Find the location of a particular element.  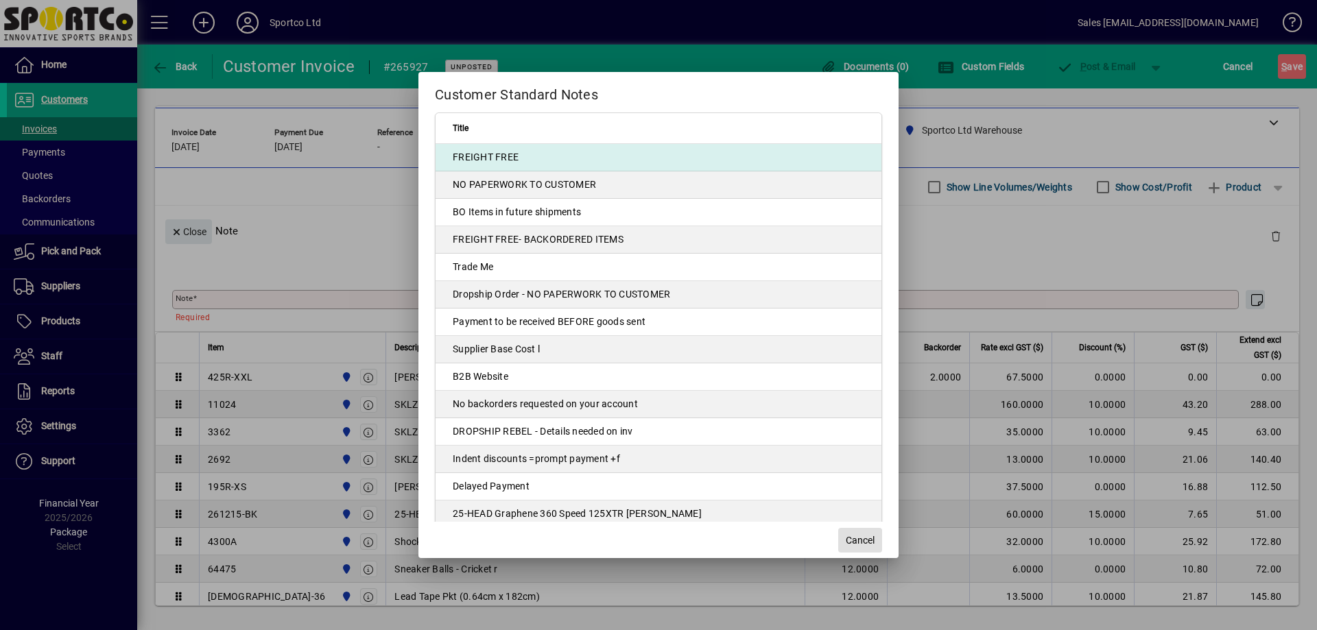

td: Dropship Order - NO PAPERWORK TO CUSTOMER is located at coordinates (658, 295).